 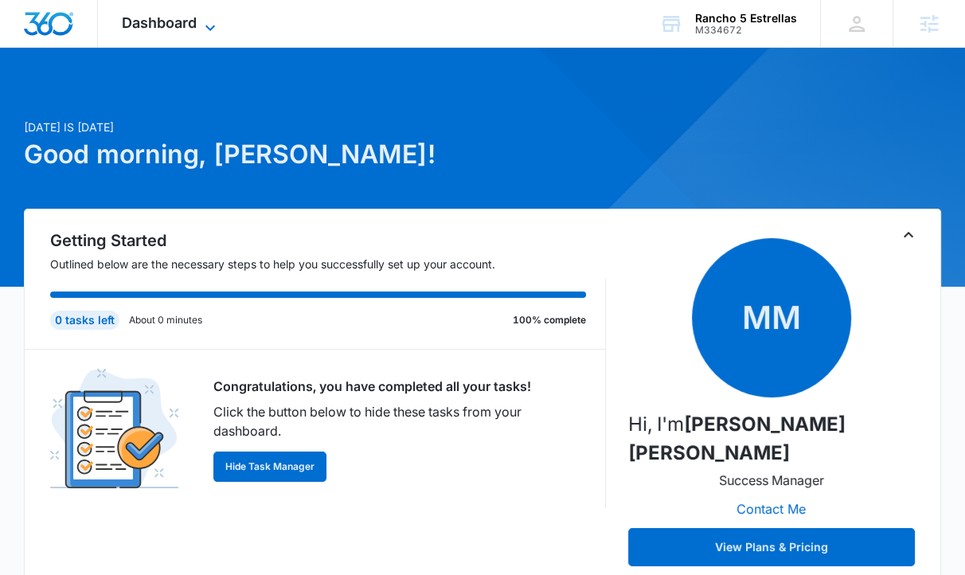 What do you see at coordinates (772, 318) in the screenshot?
I see `span: MM` at bounding box center [772, 318].